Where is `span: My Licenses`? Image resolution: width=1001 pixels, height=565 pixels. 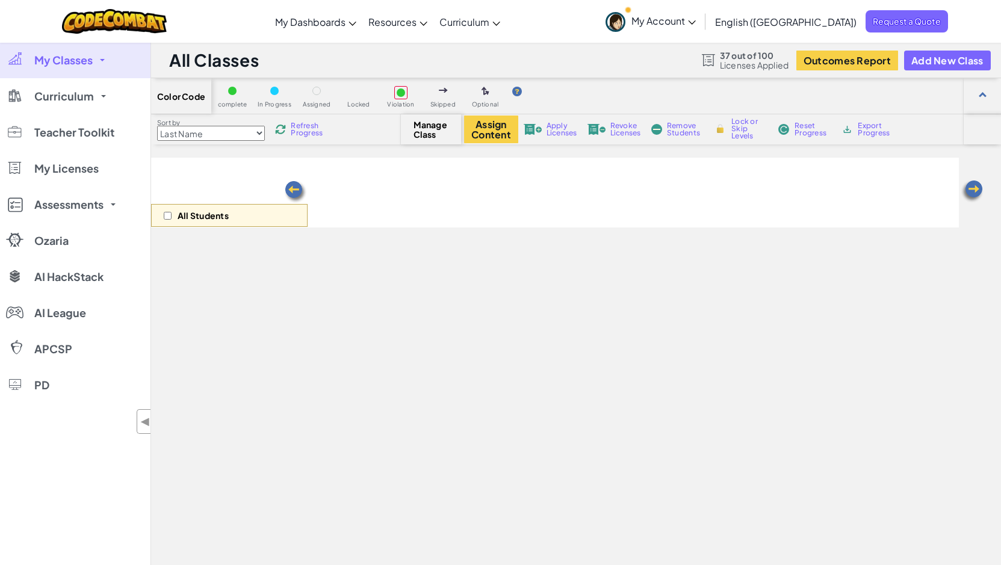
span: My Licenses is located at coordinates (66, 168).